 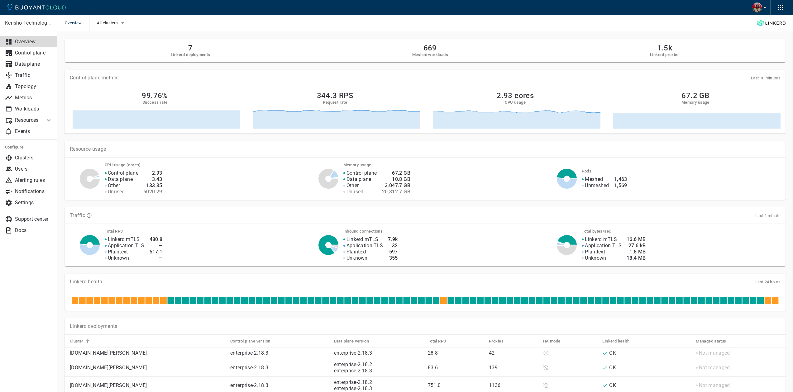 I want to click on h4: 10.8 GB, so click(x=396, y=179).